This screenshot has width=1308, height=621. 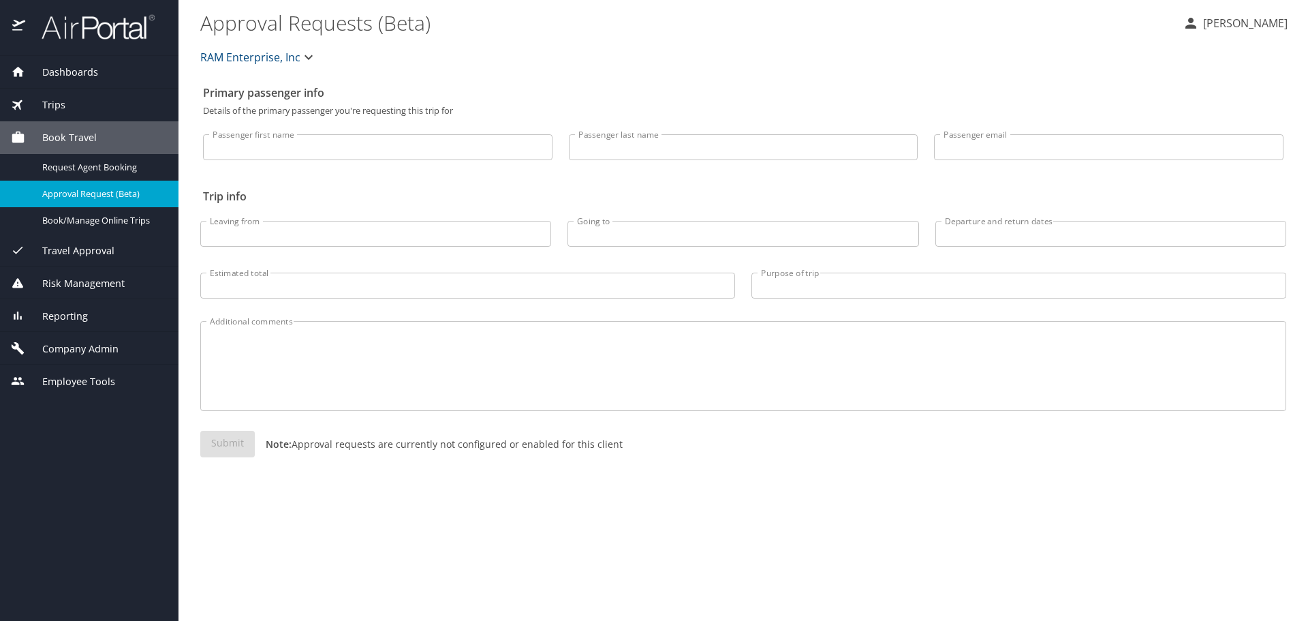 What do you see at coordinates (61, 72) in the screenshot?
I see `span: Dashboards` at bounding box center [61, 72].